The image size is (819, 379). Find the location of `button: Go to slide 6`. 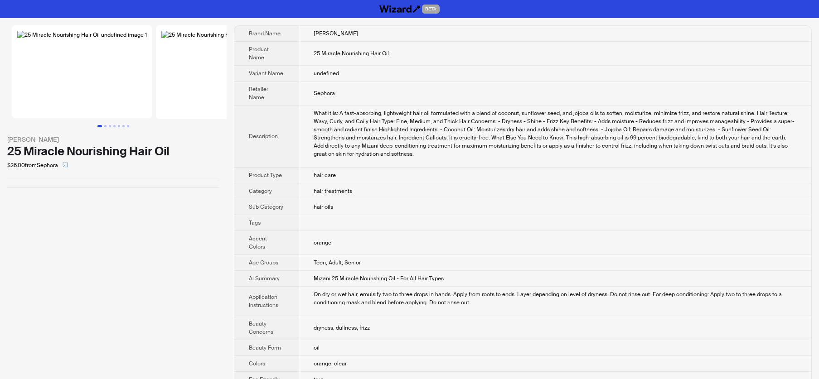

button: Go to slide 6 is located at coordinates (123, 126).